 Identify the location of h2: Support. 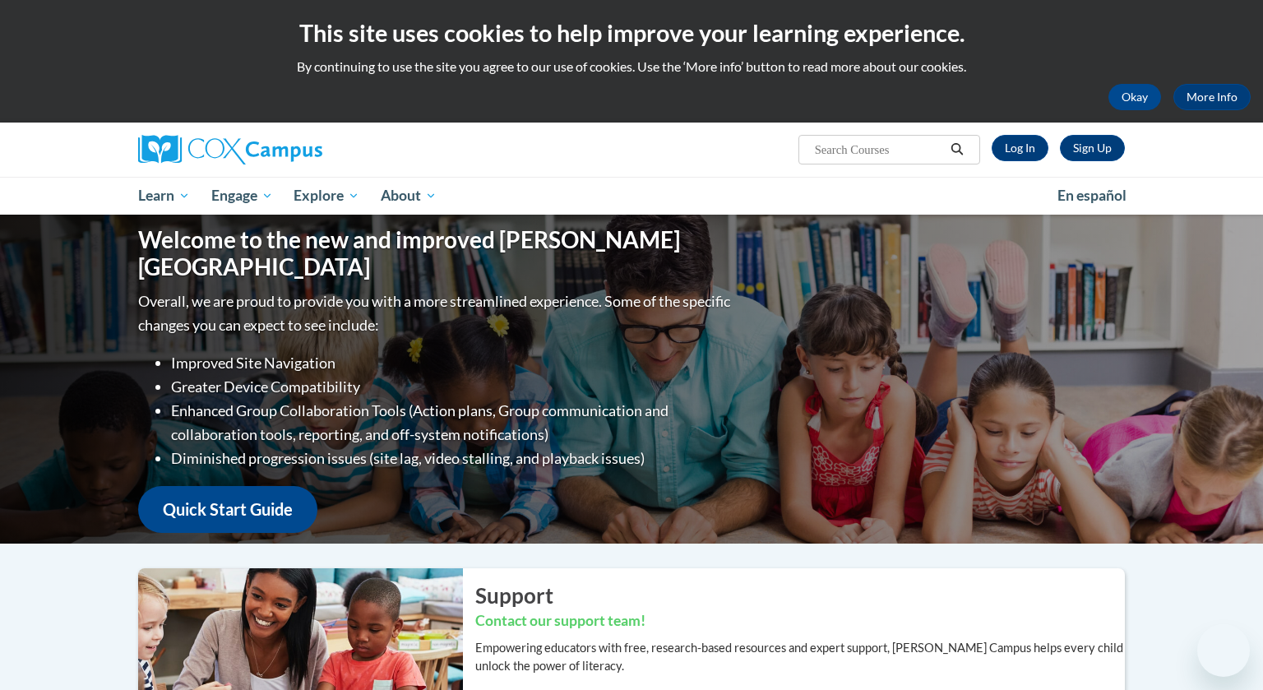
(800, 595).